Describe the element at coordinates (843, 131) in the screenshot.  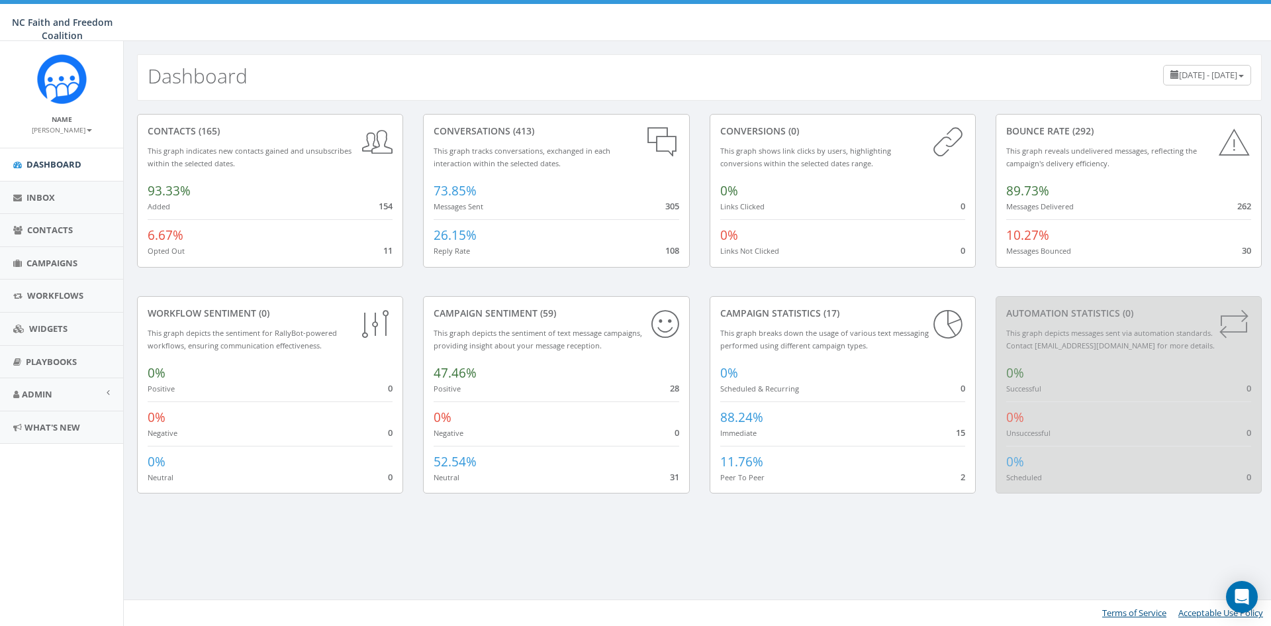
I see `div: conversions` at that location.